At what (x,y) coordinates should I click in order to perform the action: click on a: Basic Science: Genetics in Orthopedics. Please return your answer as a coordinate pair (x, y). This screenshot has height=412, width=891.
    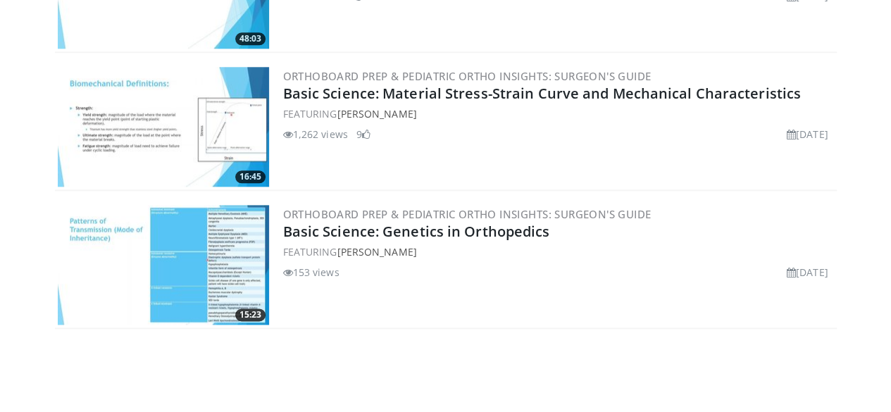
    Looking at the image, I should click on (416, 231).